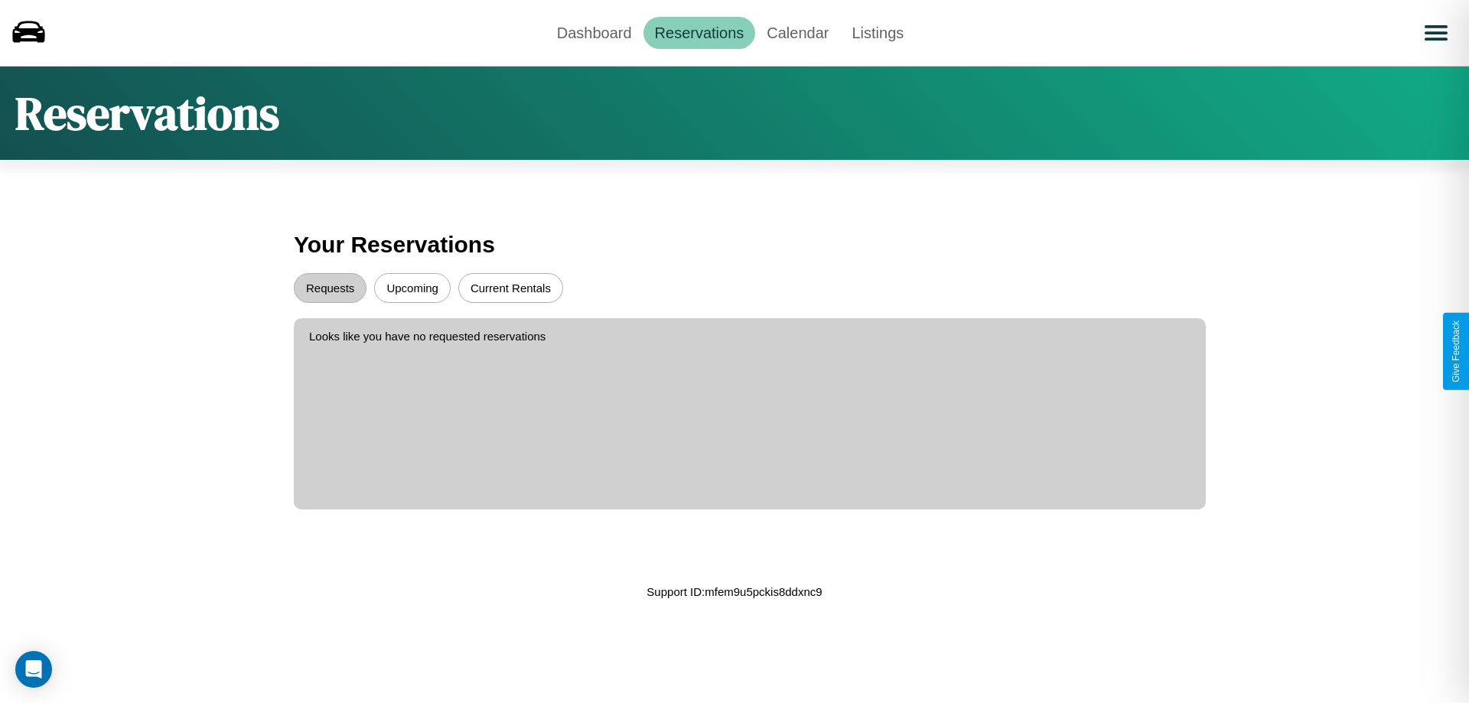  I want to click on p: Support ID: mfem9u5pckis8ddxnc9, so click(734, 591).